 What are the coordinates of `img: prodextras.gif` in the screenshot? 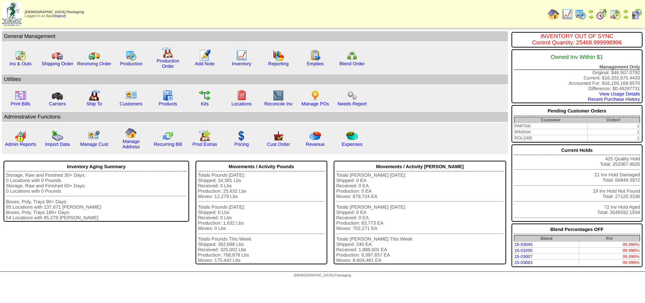 It's located at (205, 136).